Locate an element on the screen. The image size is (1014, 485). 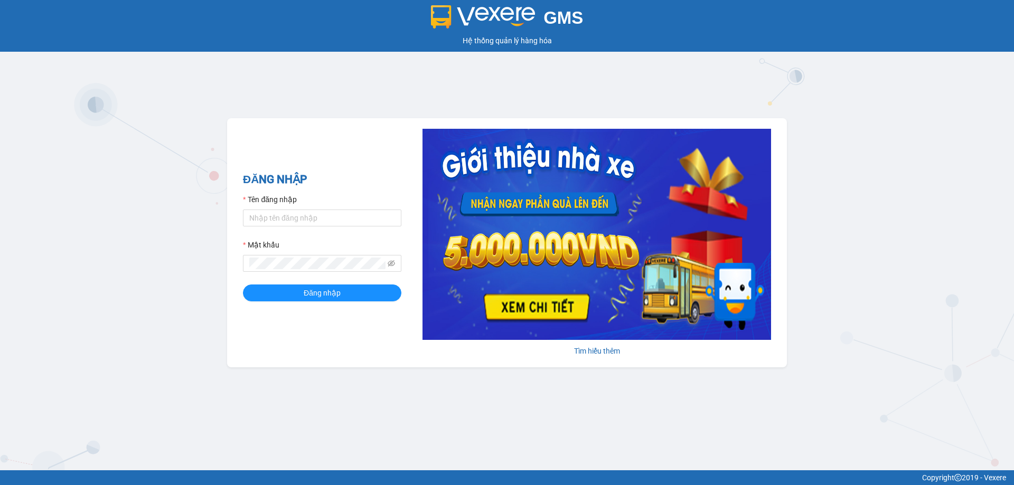
span: copyright is located at coordinates (958, 478).